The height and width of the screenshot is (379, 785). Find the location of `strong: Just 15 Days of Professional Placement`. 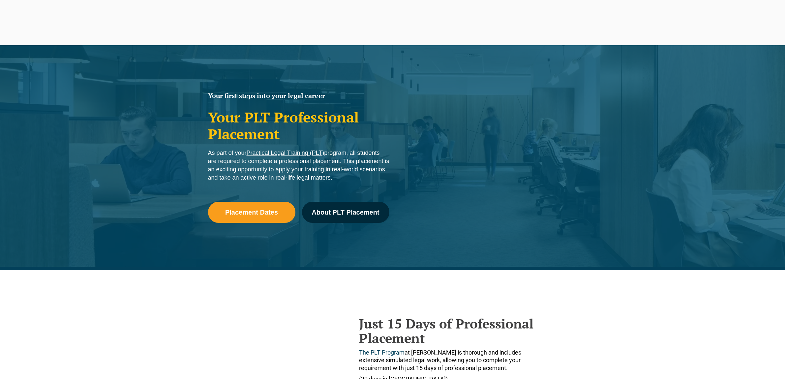

strong: Just 15 Days of Professional Placement is located at coordinates (446, 330).